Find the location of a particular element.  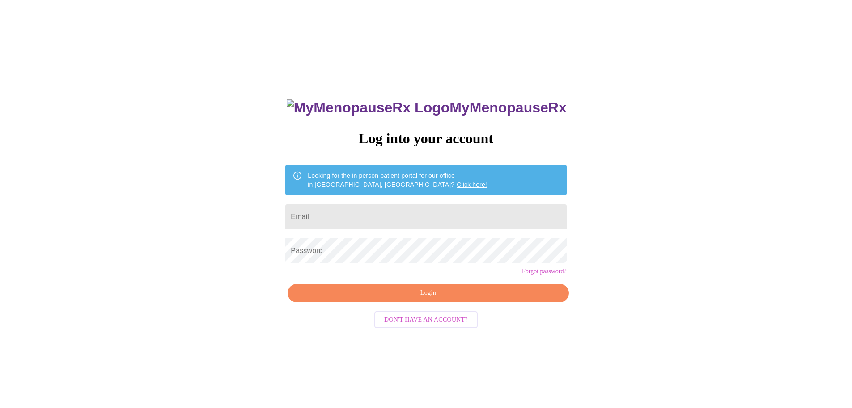

span: Login is located at coordinates (428, 293).